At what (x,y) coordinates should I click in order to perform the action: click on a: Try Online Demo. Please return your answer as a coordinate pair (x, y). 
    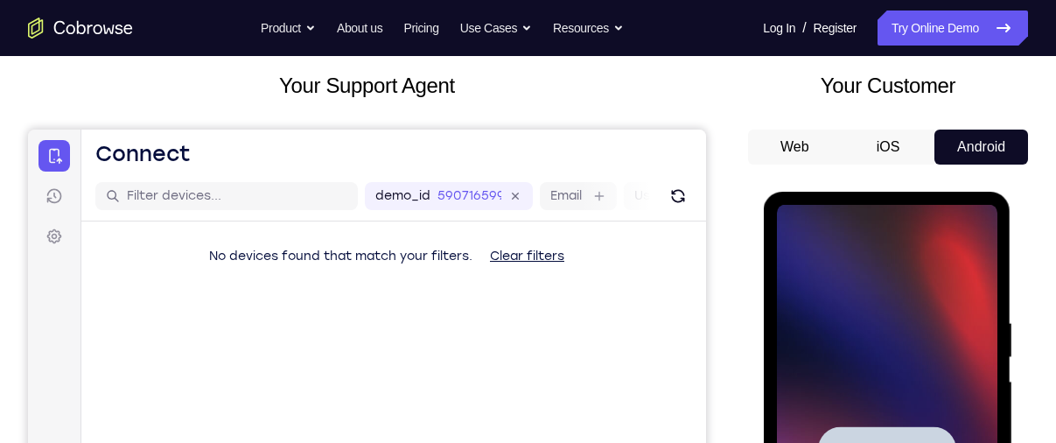
    Looking at the image, I should click on (953, 28).